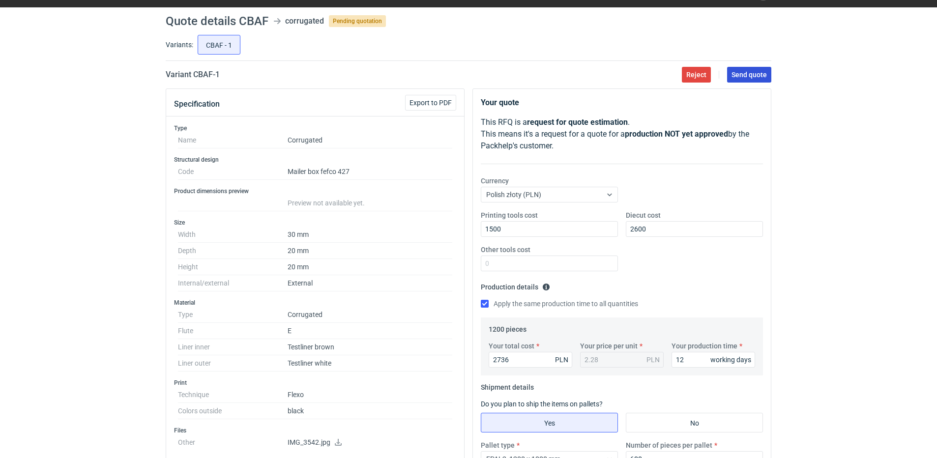  What do you see at coordinates (511, 346) in the screenshot?
I see `label: Your total cost` at bounding box center [511, 346].